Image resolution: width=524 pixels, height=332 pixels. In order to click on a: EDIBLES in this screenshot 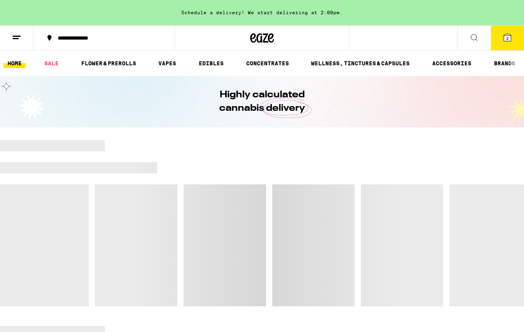, I will do `click(211, 63)`.